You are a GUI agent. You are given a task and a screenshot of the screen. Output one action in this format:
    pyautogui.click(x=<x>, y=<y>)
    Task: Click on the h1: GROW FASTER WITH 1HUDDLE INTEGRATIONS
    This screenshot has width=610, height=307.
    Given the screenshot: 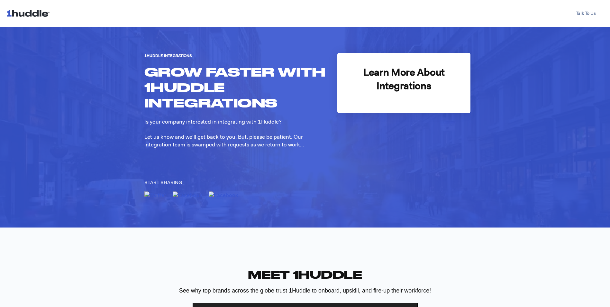 What is the action you would take?
    pyautogui.click(x=236, y=87)
    